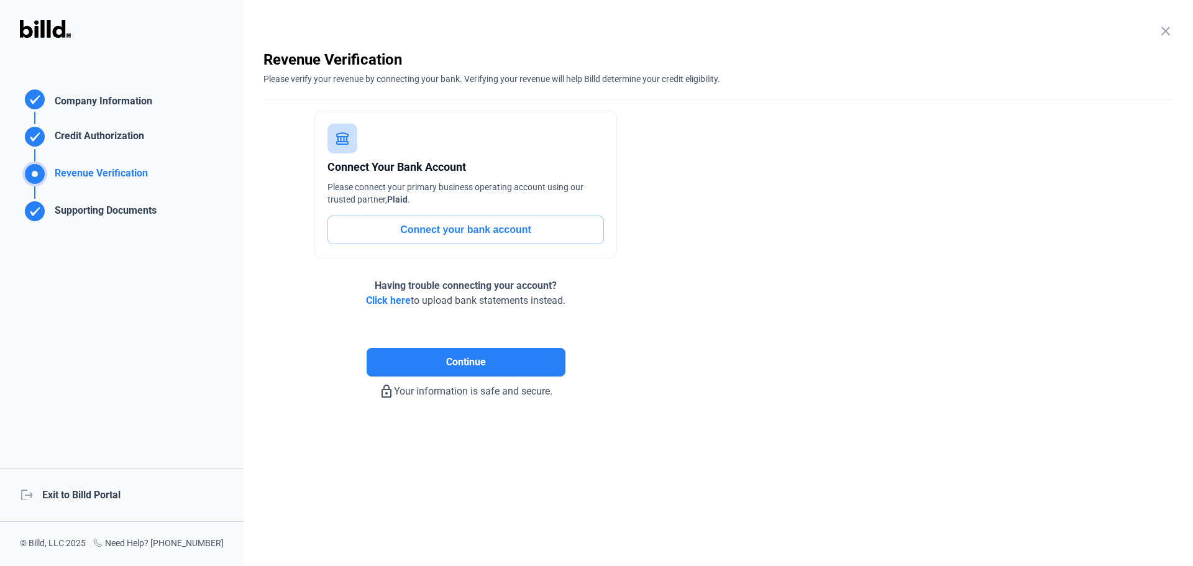  What do you see at coordinates (466, 293) in the screenshot?
I see `div: to upload bank statements instead.` at bounding box center [466, 293].